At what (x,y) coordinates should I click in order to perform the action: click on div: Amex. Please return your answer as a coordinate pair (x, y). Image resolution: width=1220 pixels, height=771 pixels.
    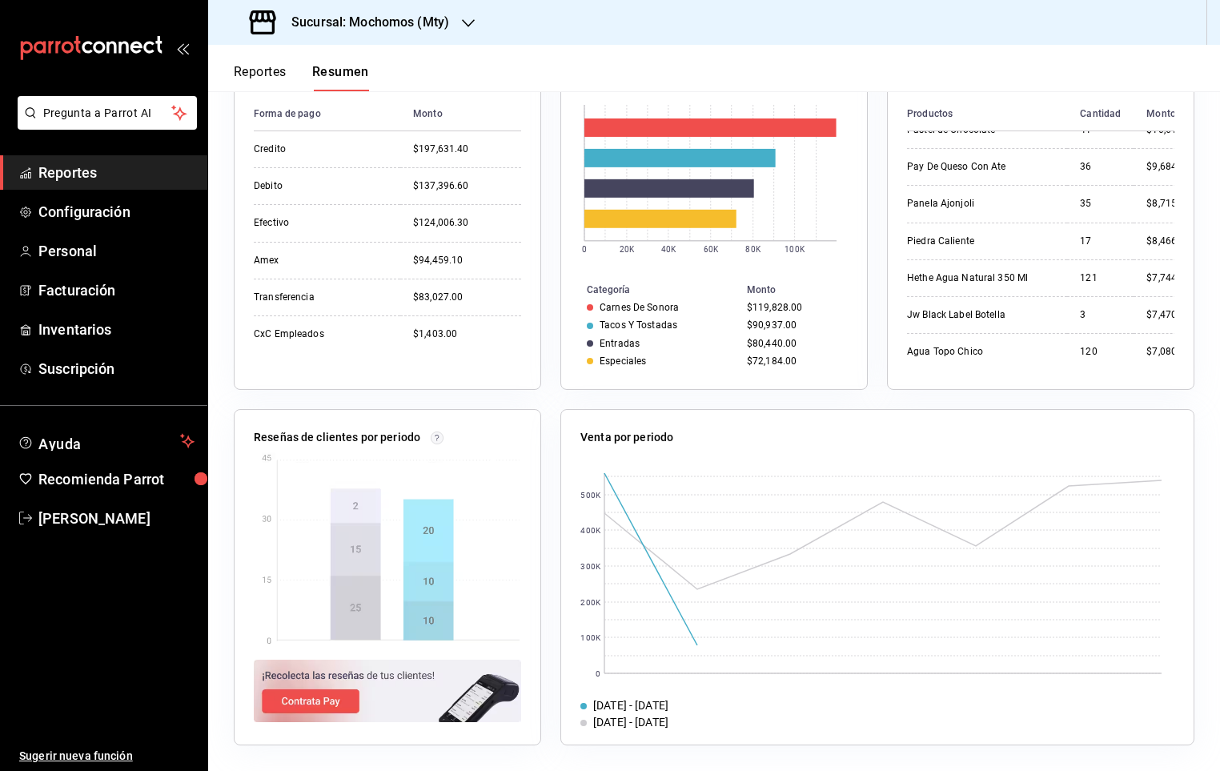
    Looking at the image, I should click on (320, 260).